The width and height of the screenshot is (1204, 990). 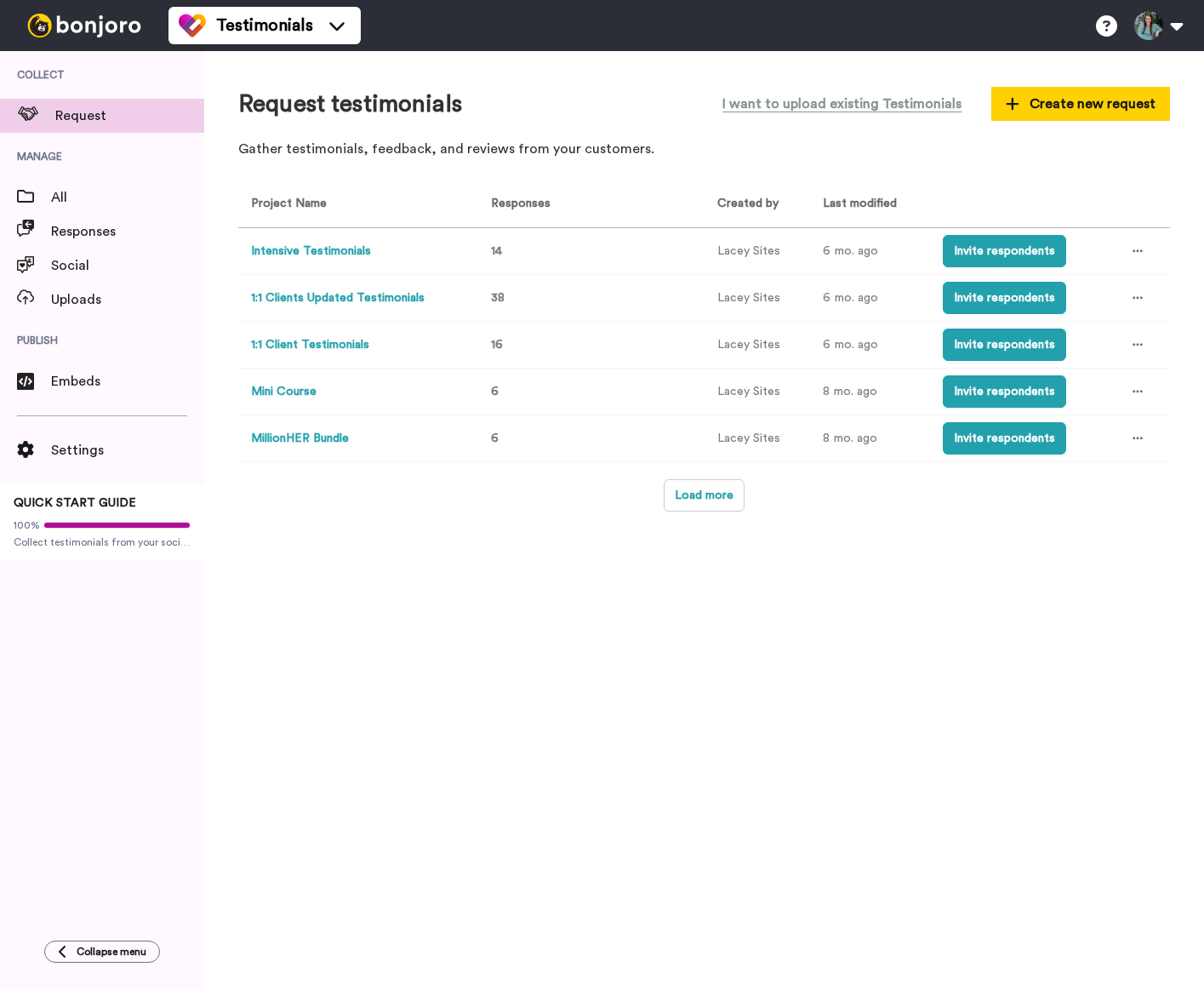 What do you see at coordinates (128, 198) in the screenshot?
I see `span: All` at bounding box center [128, 198].